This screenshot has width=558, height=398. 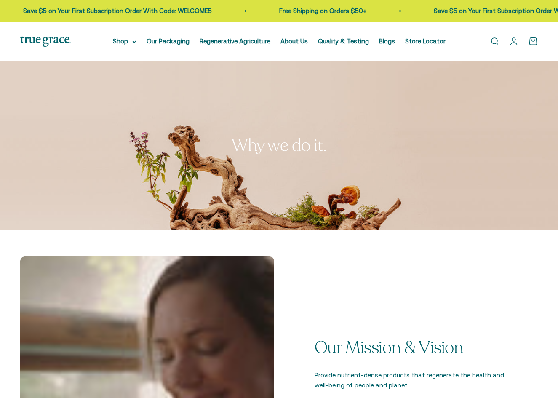 I want to click on summary: Shop, so click(x=125, y=41).